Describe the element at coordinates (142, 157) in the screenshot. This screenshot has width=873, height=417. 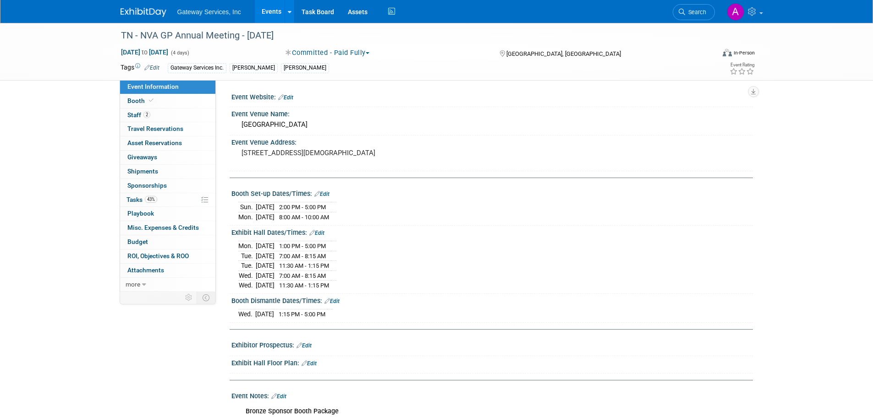
I see `span: Giveaways` at that location.